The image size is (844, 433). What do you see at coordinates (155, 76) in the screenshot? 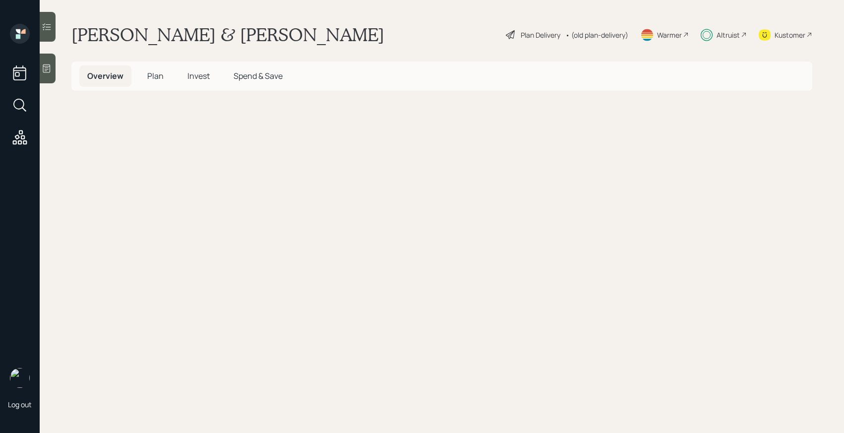
I see `span: Plan` at bounding box center [155, 76].